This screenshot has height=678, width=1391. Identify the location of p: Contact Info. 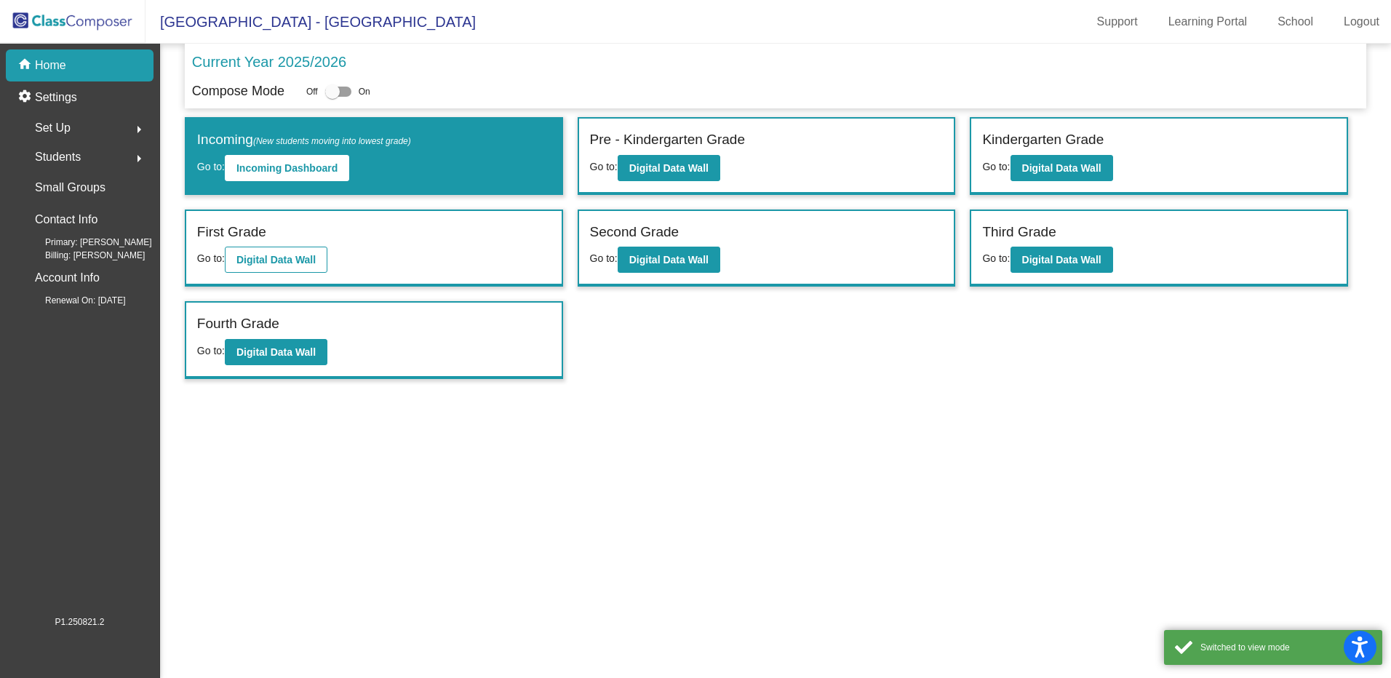
(66, 220).